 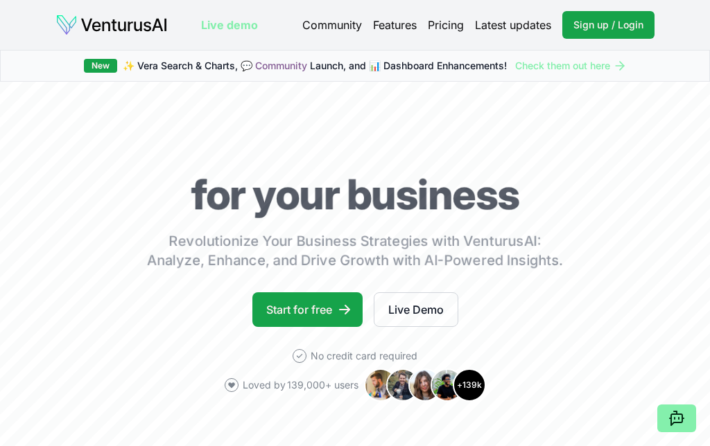 I want to click on a: Start for free, so click(x=307, y=310).